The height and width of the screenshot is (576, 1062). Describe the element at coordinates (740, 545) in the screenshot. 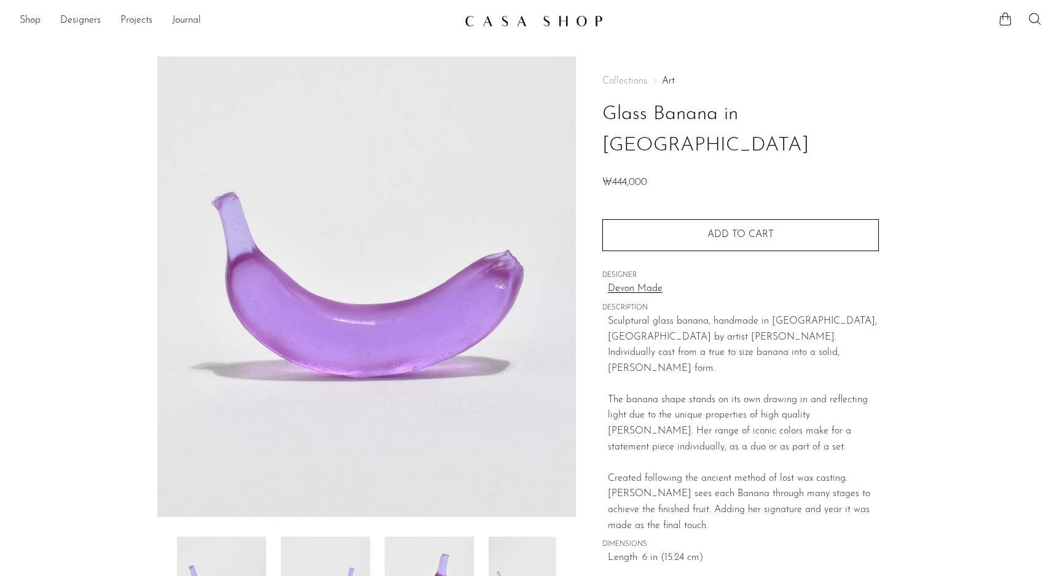

I see `span: DIMENSIONS` at that location.